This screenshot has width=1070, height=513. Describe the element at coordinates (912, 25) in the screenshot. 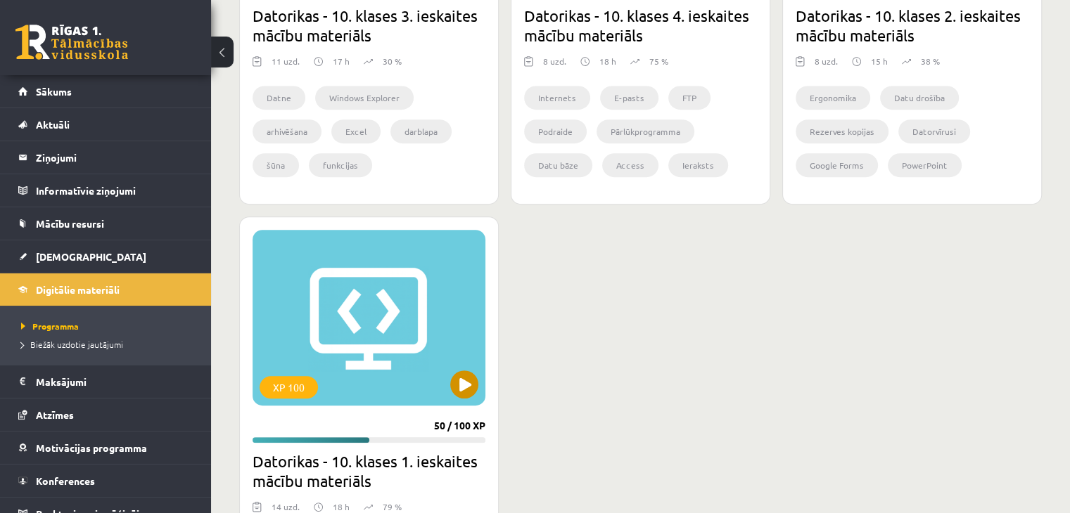

I see `h2: Datorikas - 10. klases 2. ieskaites mācību materiāls` at that location.